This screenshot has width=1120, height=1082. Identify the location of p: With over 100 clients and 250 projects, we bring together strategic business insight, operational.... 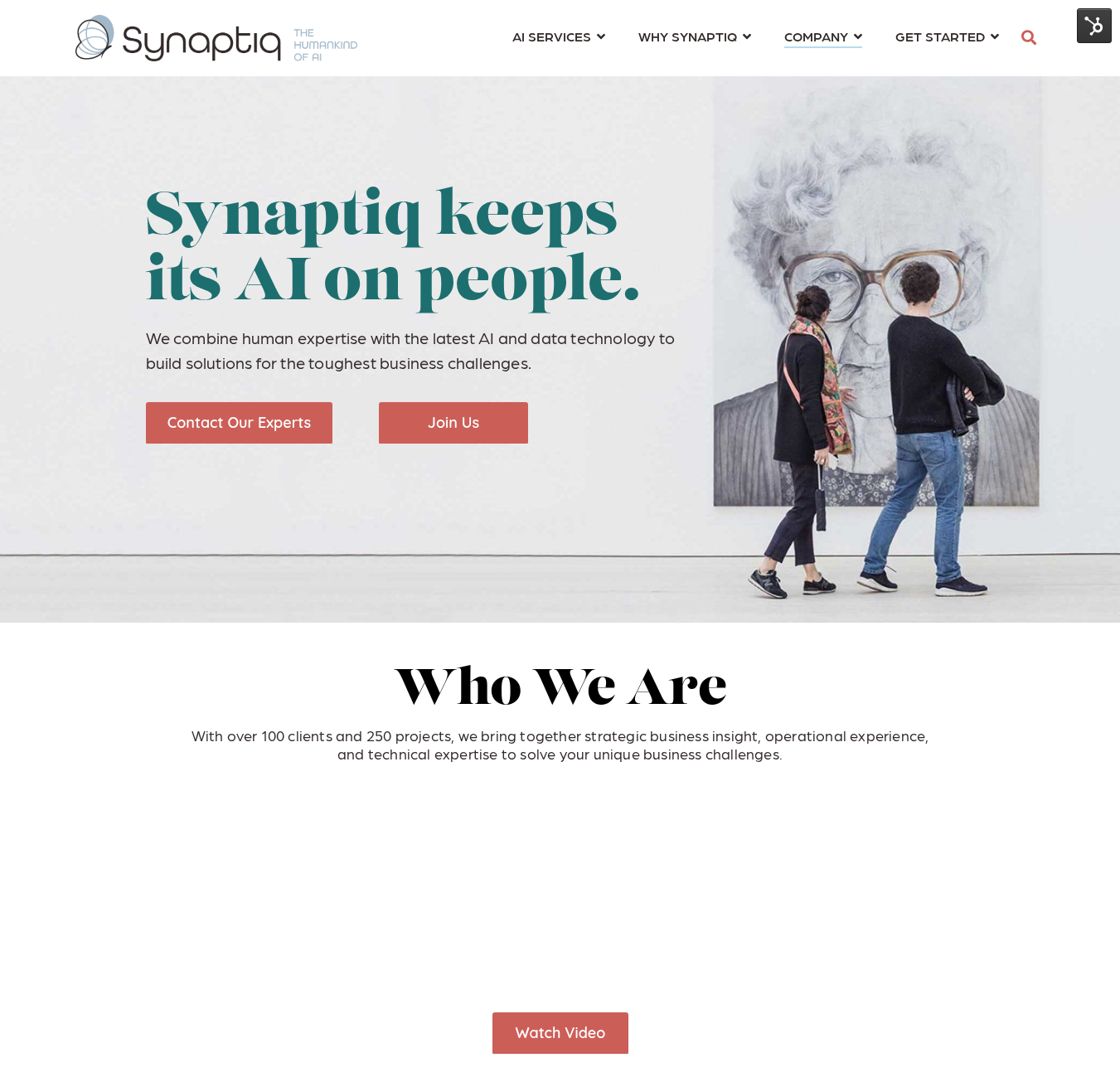
(560, 744).